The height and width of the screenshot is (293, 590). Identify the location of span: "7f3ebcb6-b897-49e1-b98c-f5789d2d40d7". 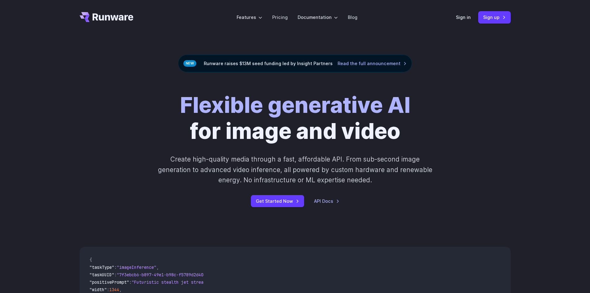
(164, 275).